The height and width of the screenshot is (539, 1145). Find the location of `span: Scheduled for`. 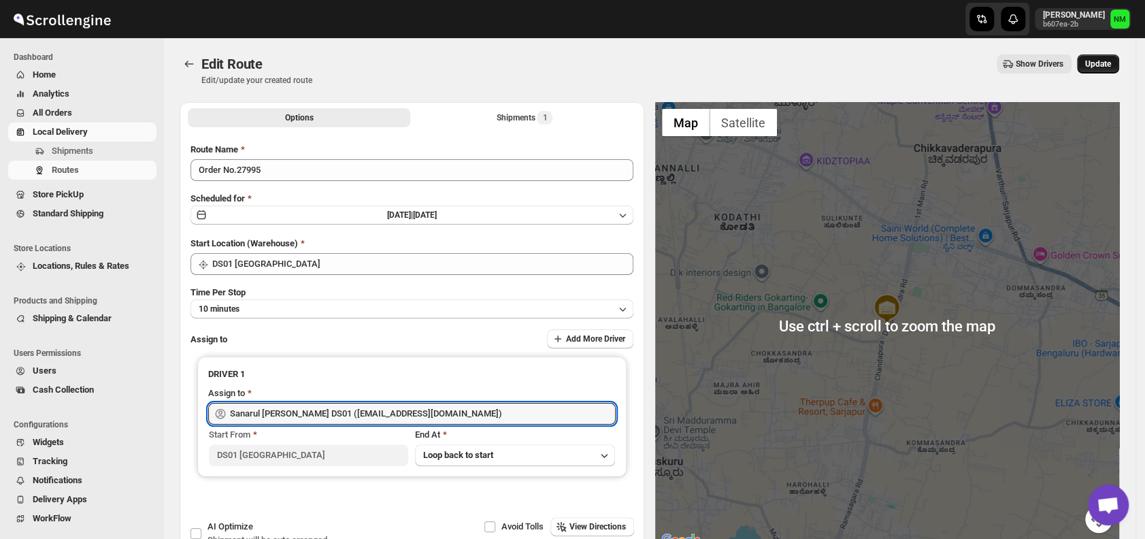

span: Scheduled for is located at coordinates (218, 198).